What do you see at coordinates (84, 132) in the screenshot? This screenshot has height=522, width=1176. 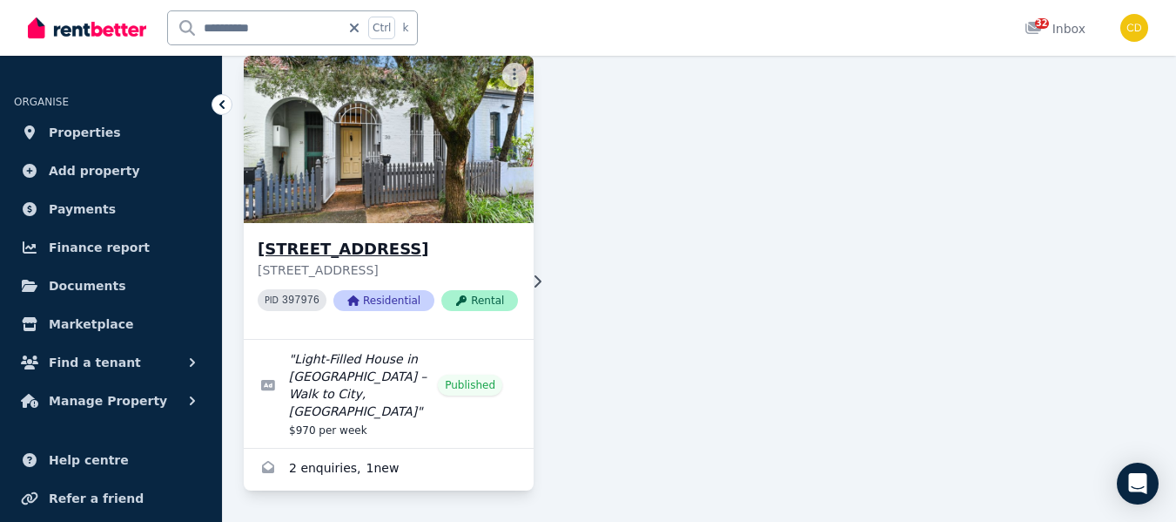 I see `span: Properties` at bounding box center [84, 132].